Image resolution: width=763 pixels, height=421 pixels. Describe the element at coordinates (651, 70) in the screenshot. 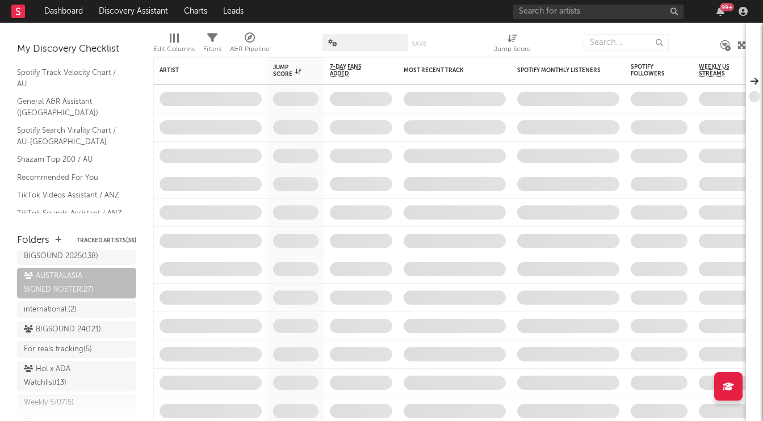

I see `div: Spotify Followers` at that location.